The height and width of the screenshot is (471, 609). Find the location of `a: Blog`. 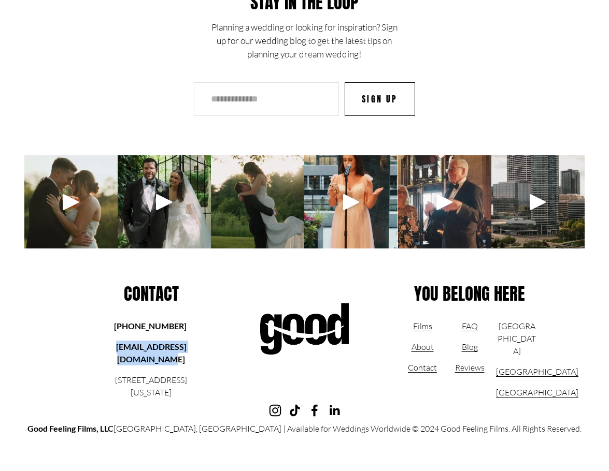

a: Blog is located at coordinates (469, 347).